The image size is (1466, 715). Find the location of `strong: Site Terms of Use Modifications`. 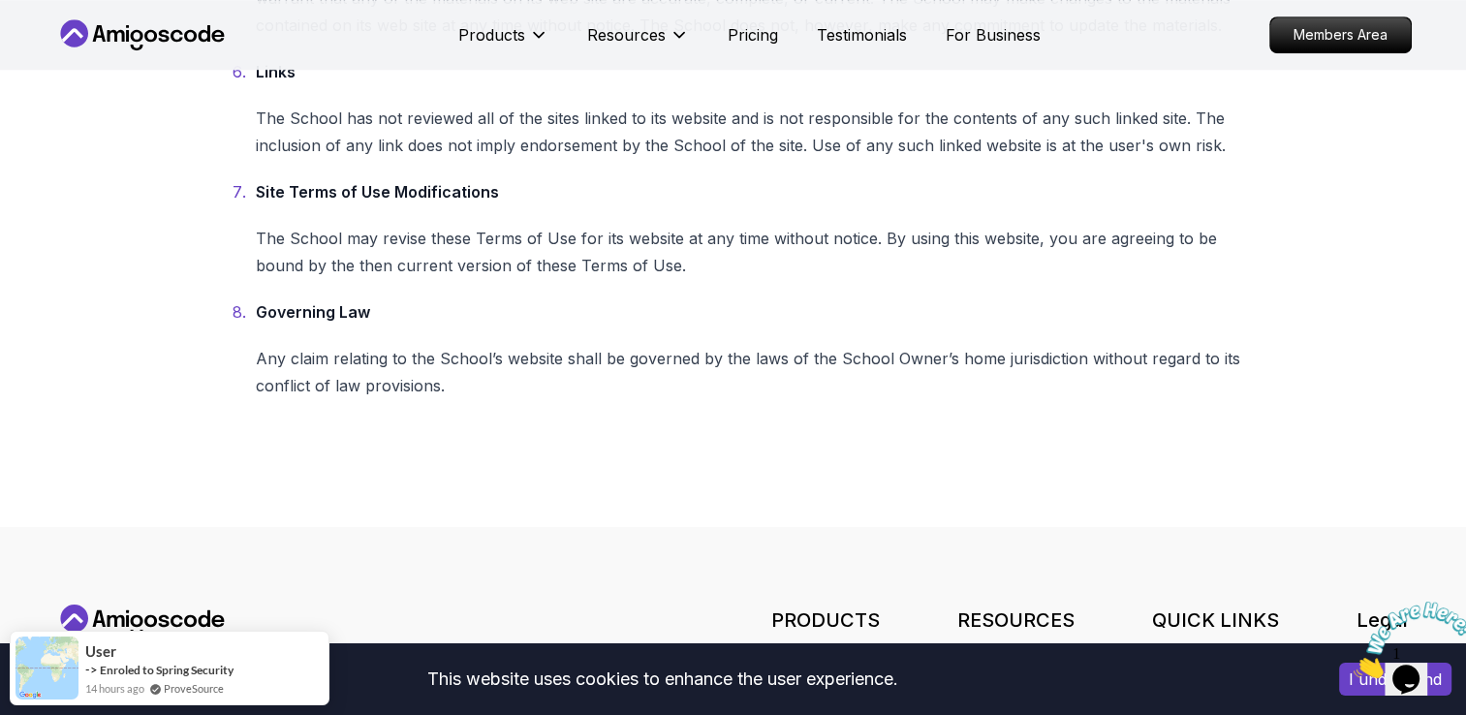

strong: Site Terms of Use Modifications is located at coordinates (377, 192).